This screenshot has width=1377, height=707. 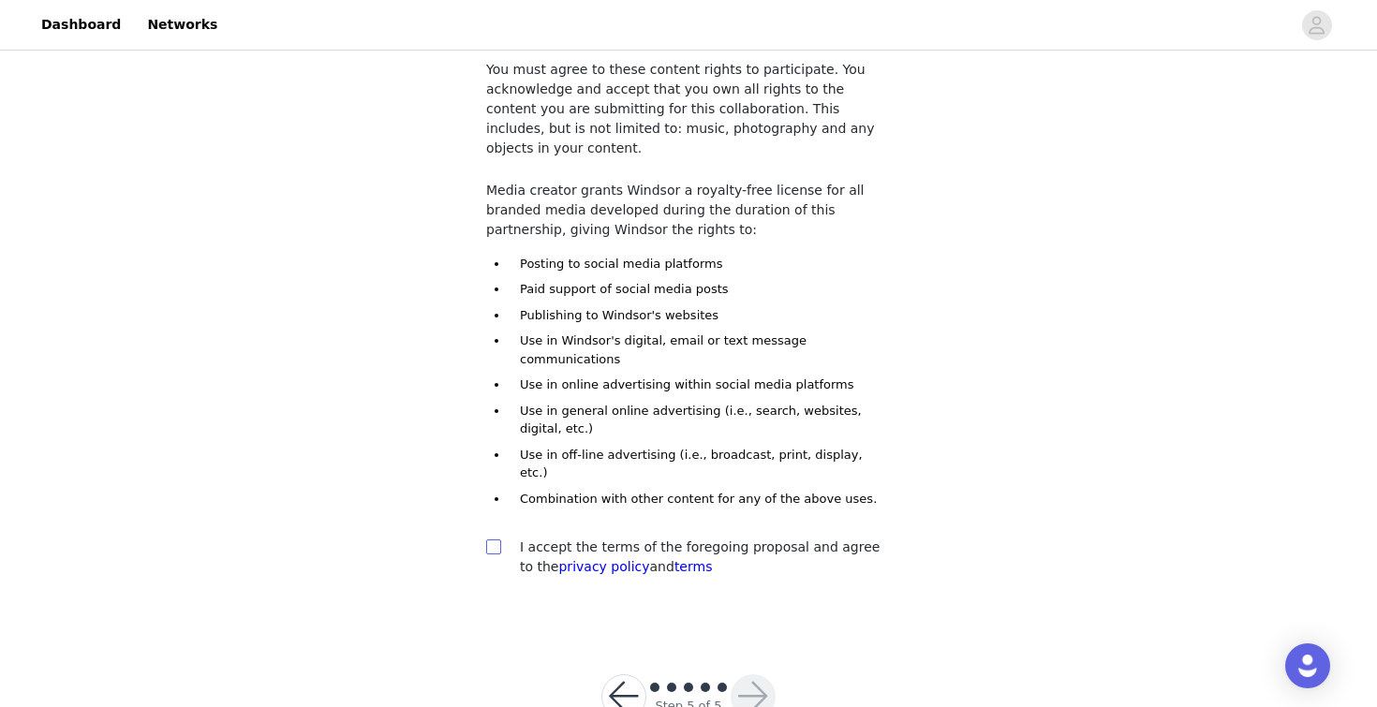 What do you see at coordinates (81, 24) in the screenshot?
I see `a: Dashboard` at bounding box center [81, 24].